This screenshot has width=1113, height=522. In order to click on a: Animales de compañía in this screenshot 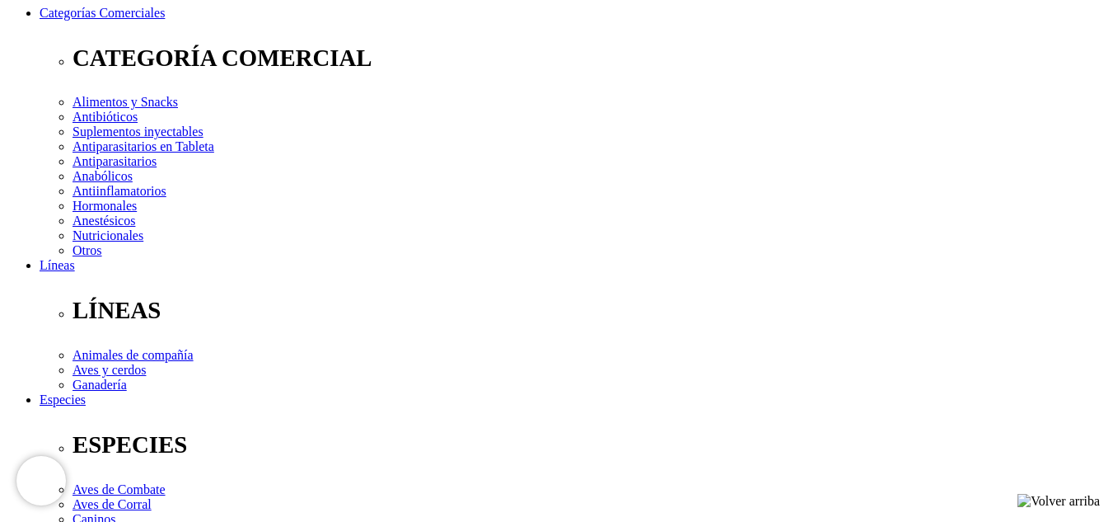, I will do `click(133, 354)`.